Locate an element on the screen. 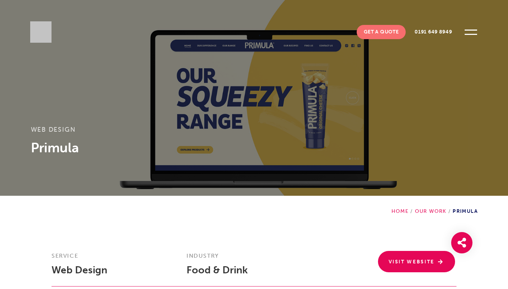  strong: Service is located at coordinates (65, 255).